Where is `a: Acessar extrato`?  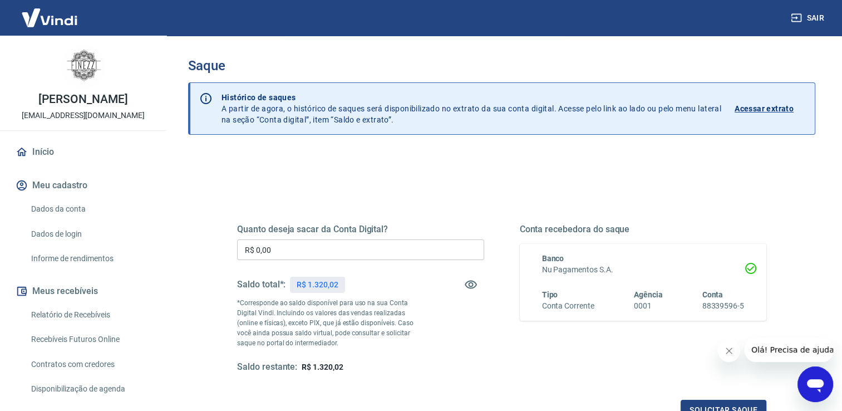
a: Acessar extrato is located at coordinates (770, 109).